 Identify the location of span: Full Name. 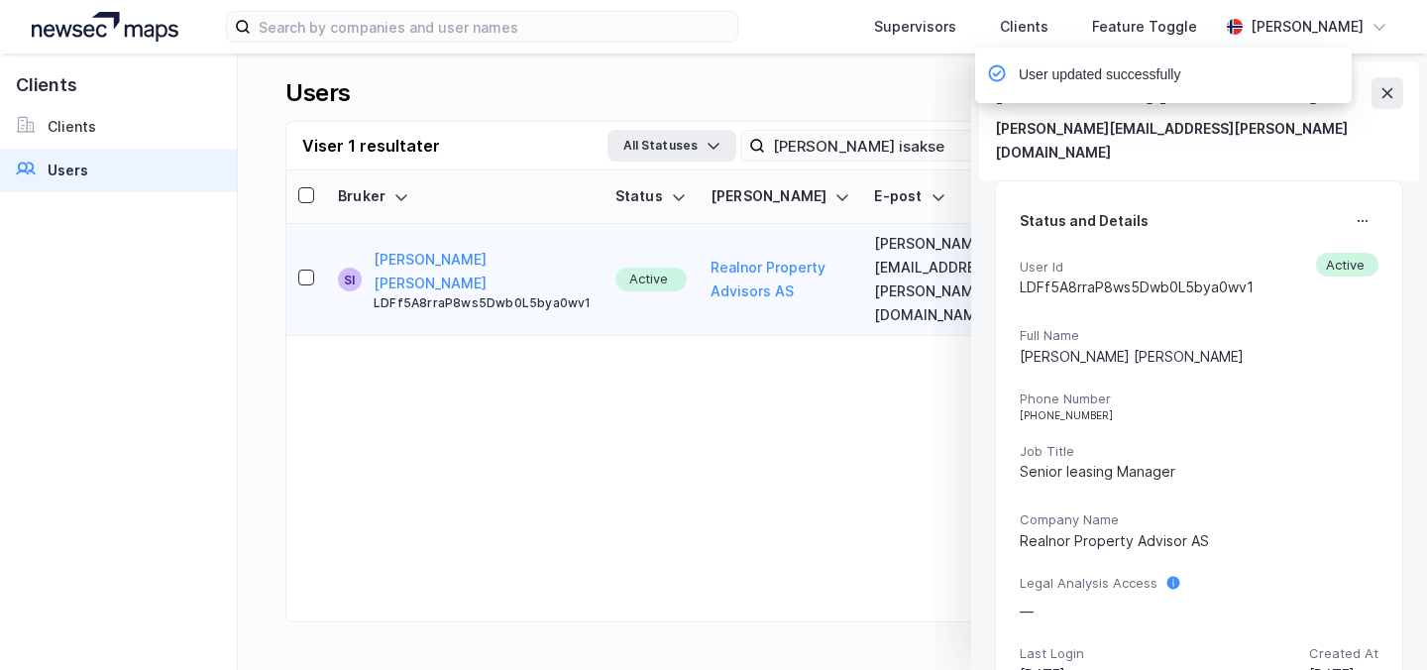
(1199, 335).